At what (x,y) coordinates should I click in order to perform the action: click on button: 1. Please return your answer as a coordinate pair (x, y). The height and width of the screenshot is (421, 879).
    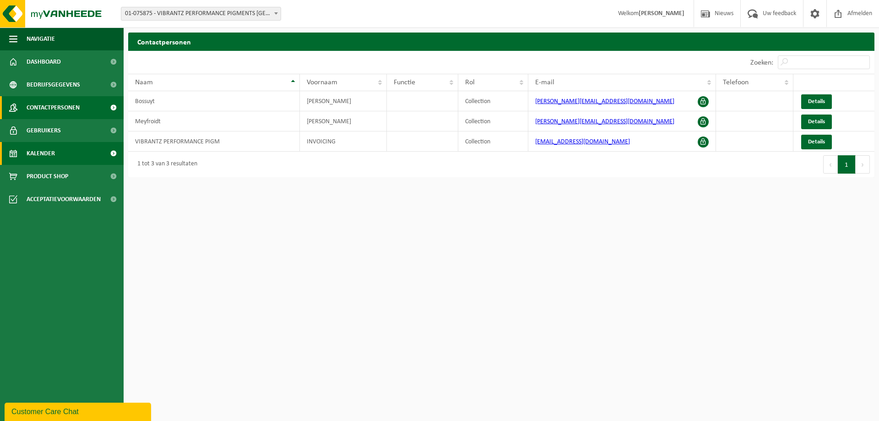
    Looking at the image, I should click on (846, 164).